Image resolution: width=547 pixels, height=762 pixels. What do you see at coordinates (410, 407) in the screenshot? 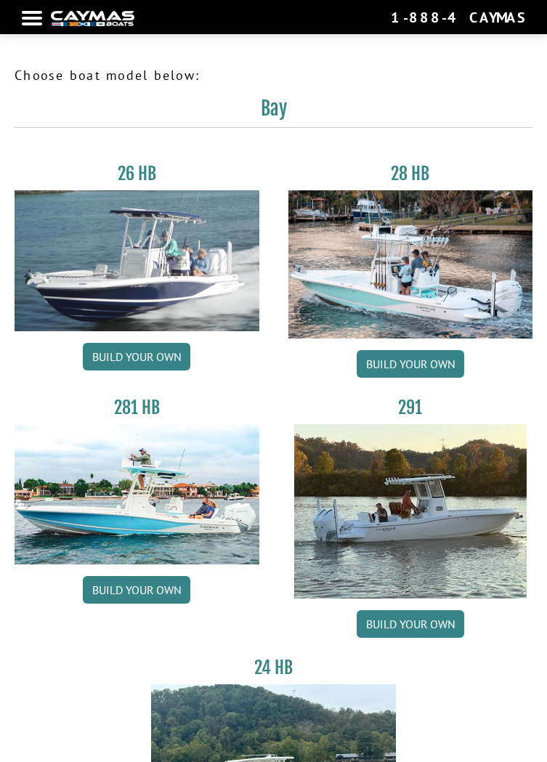
I see `h3: 291` at bounding box center [410, 407].